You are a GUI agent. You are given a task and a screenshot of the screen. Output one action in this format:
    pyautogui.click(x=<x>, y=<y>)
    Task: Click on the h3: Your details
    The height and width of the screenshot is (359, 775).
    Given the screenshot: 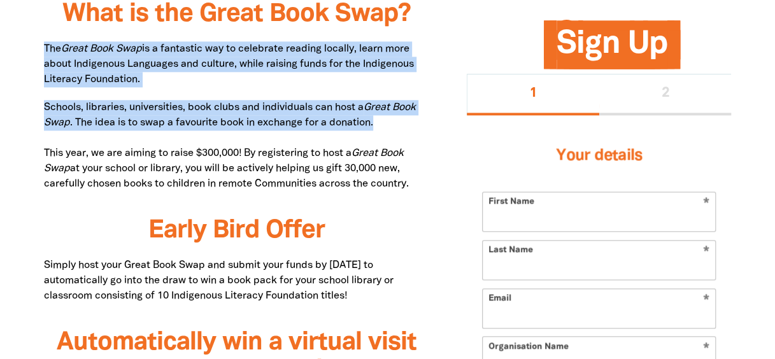 What is the action you would take?
    pyautogui.click(x=598, y=156)
    